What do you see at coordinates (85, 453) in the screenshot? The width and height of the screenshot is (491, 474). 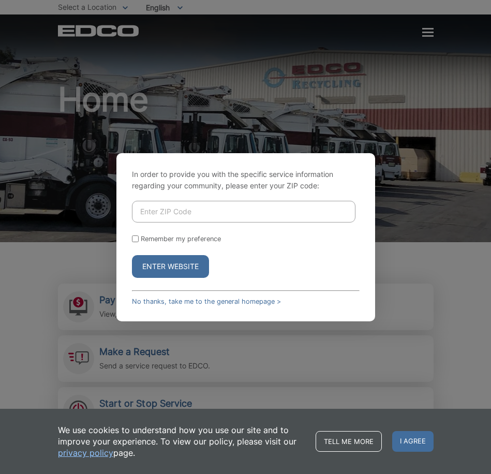 I see `a: privacy policy` at bounding box center [85, 453].